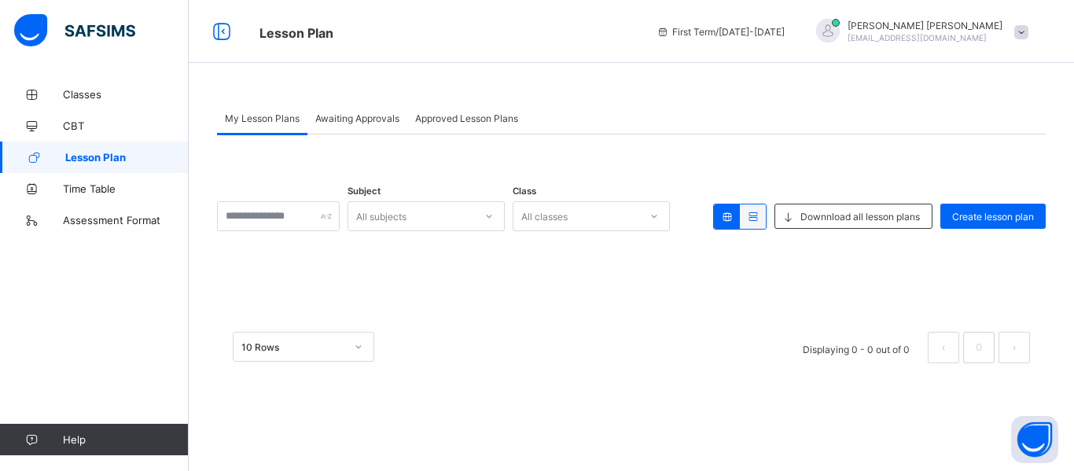  Describe the element at coordinates (861, 216) in the screenshot. I see `span: Downnload all lesson plans` at that location.